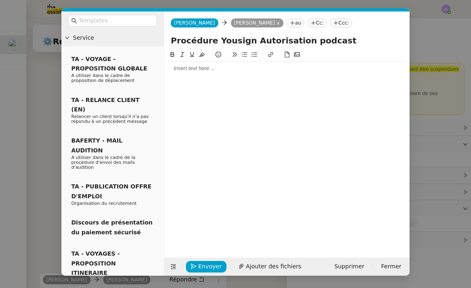 The height and width of the screenshot is (288, 471). What do you see at coordinates (391, 266) in the screenshot?
I see `span: Fermer` at bounding box center [391, 266].